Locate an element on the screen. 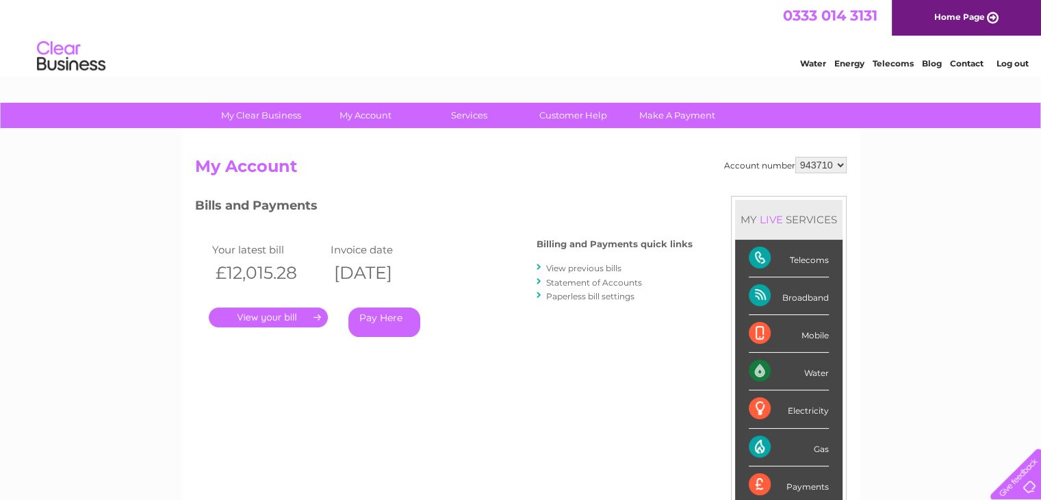 Image resolution: width=1041 pixels, height=500 pixels. a: Telecoms is located at coordinates (893, 63).